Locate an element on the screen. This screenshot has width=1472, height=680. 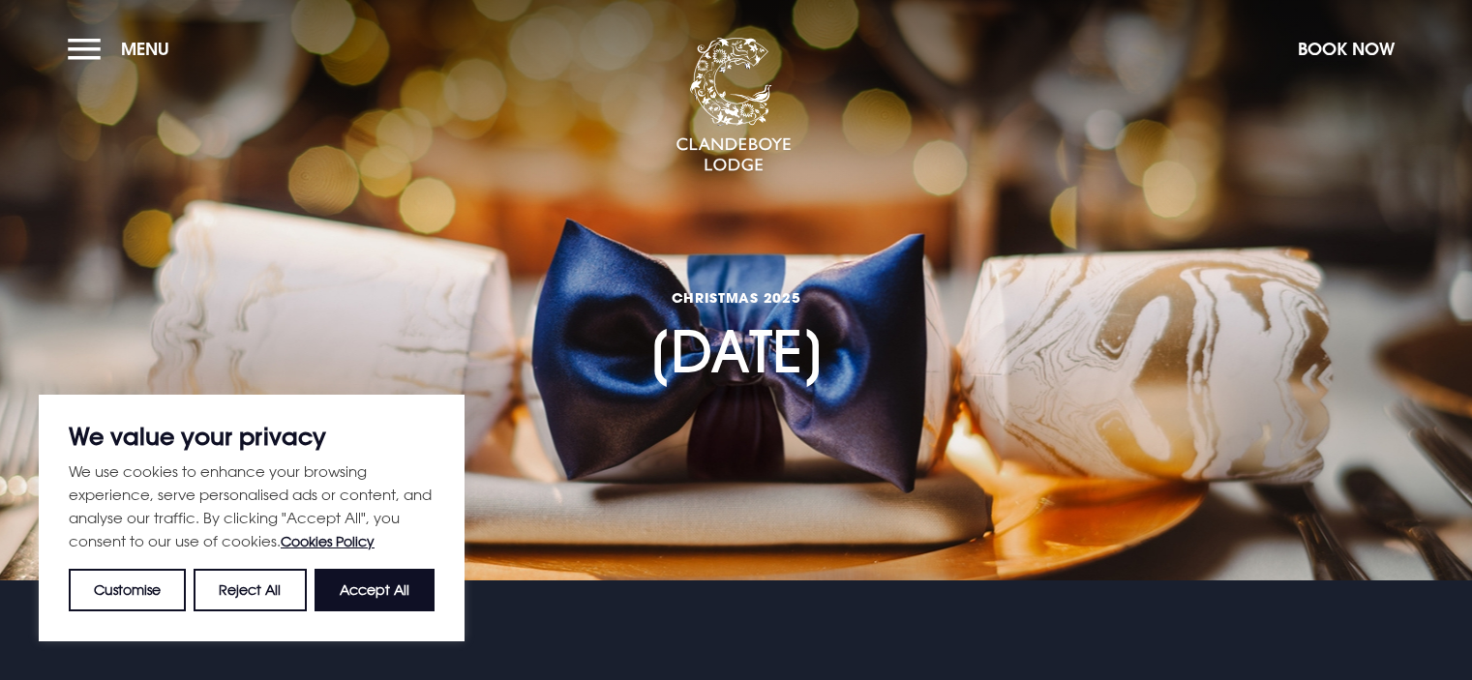
div: We value your privacy is located at coordinates (252, 518).